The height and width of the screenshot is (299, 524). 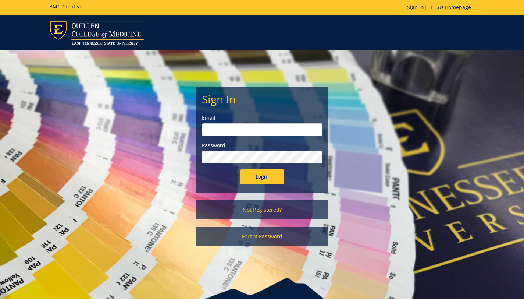 What do you see at coordinates (66, 6) in the screenshot?
I see `h5: BMC Creative` at bounding box center [66, 6].